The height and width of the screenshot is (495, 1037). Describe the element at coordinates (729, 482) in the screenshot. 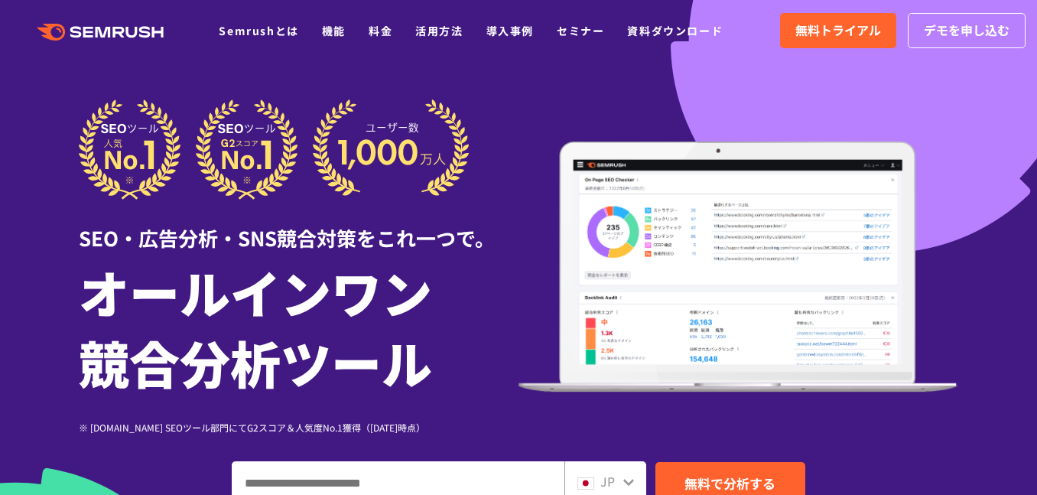

I see `span: 無料で分析する` at that location.